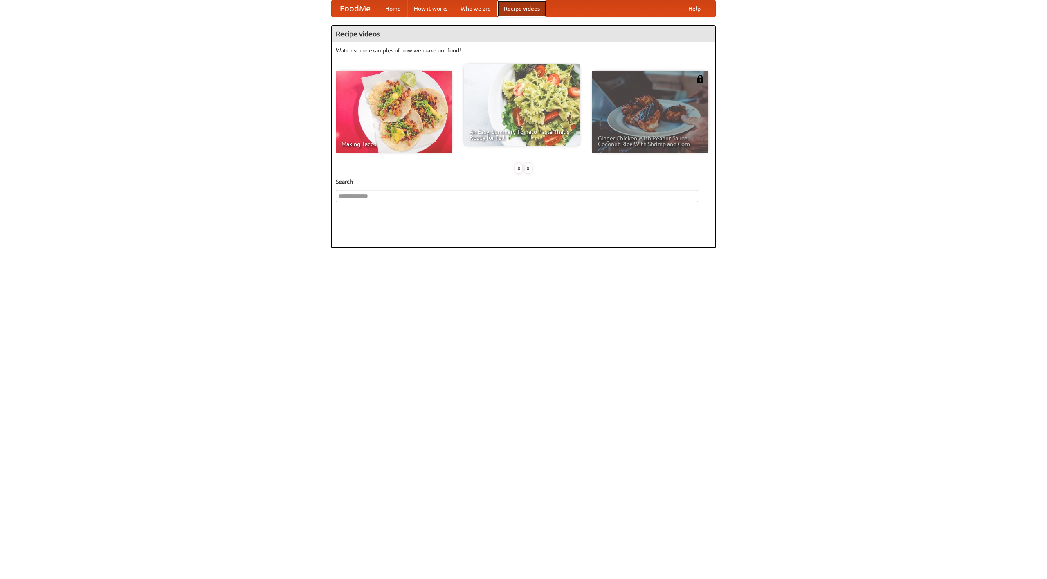 The image size is (1047, 579). I want to click on span: Making Tacos, so click(394, 144).